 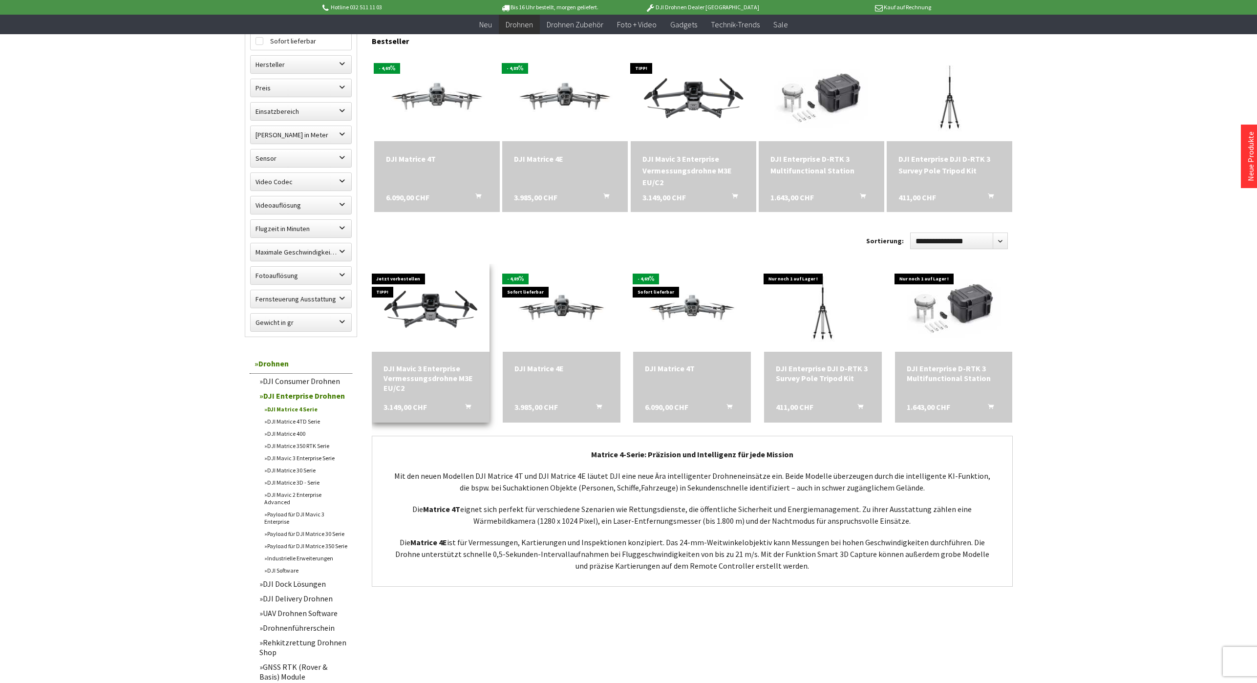 What do you see at coordinates (692, 482) in the screenshot?
I see `span: Mit den neuen Modellen DJI Matrice 4T und DJI Matrice 4E läutet DJI eine neue Ära intelligenter D...` at bounding box center [692, 482].